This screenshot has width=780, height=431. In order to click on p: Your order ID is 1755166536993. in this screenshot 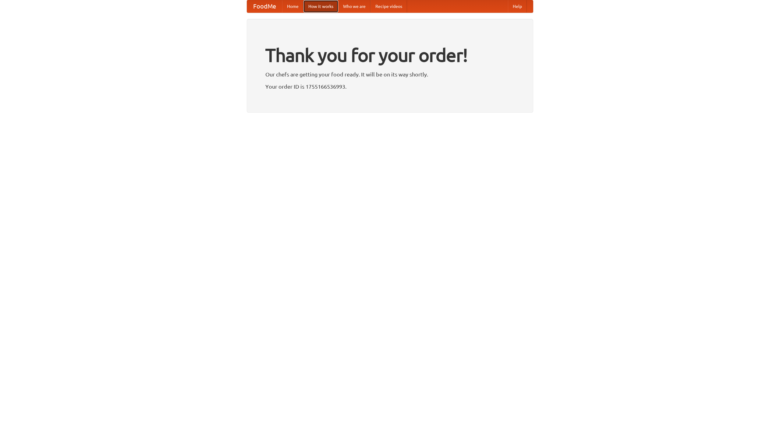, I will do `click(390, 87)`.